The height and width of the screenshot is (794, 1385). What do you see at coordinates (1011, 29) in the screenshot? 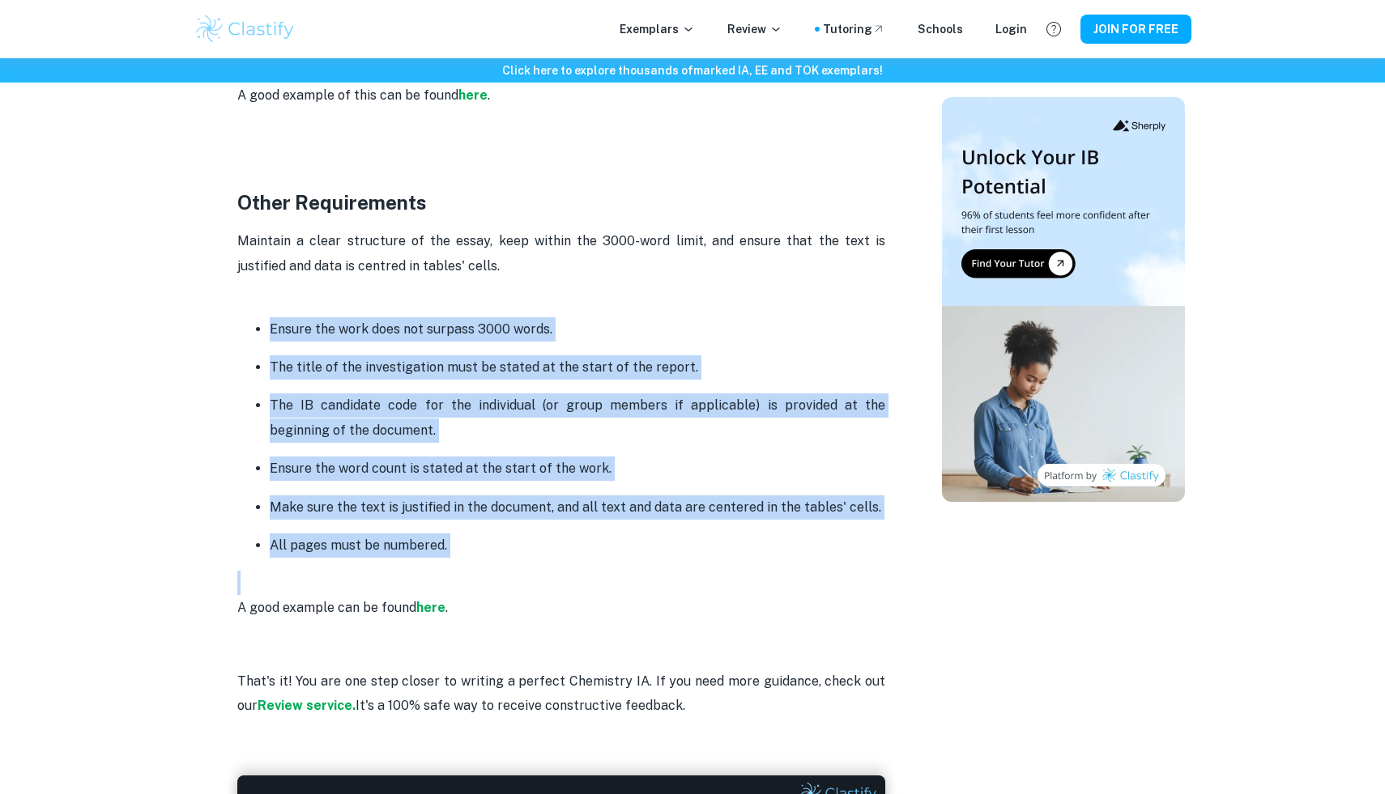
I see `div: Login` at bounding box center [1011, 29].